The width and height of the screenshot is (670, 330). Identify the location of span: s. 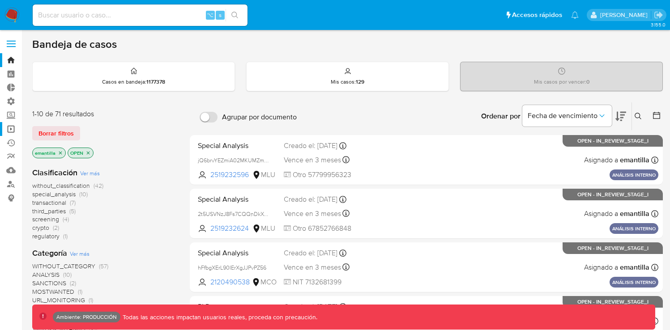
(220, 15).